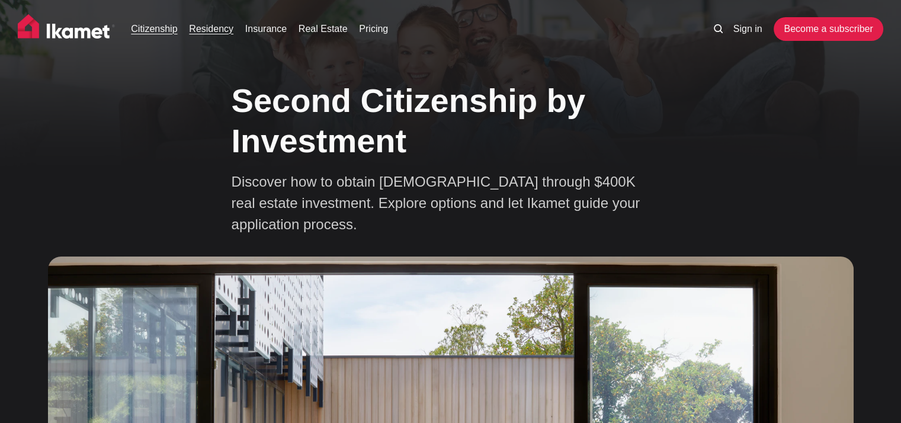 The width and height of the screenshot is (901, 423). I want to click on a: Sign in, so click(747, 29).